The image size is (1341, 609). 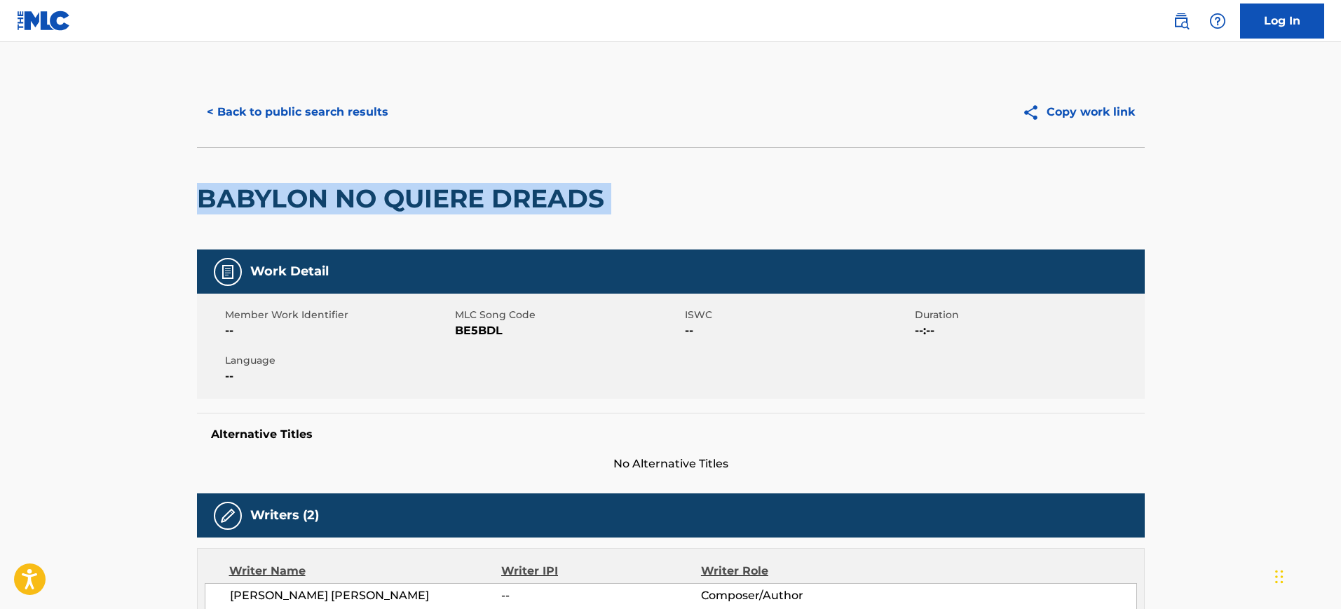 What do you see at coordinates (1283, 21) in the screenshot?
I see `a: Log In` at bounding box center [1283, 21].